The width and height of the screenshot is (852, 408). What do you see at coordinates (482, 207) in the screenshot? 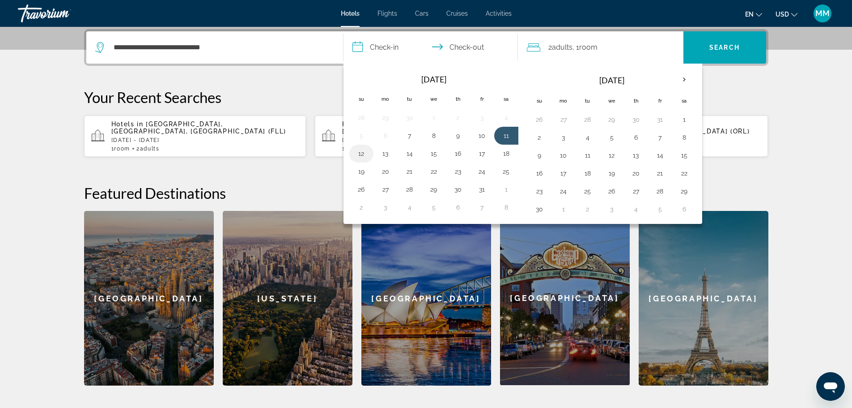
I see `button: Day 7` at bounding box center [482, 207].